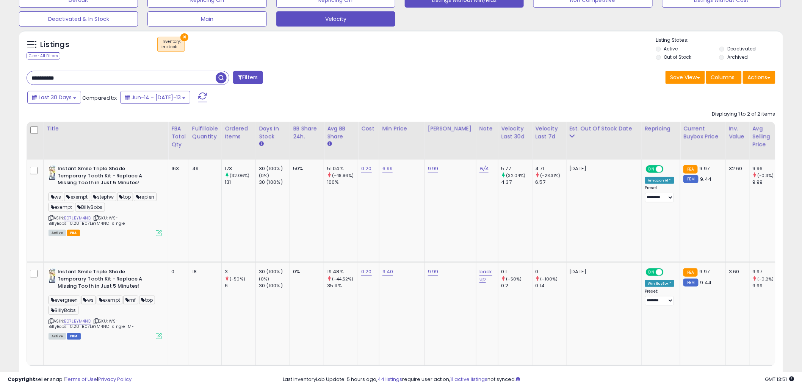 The width and height of the screenshot is (802, 387). Describe the element at coordinates (55, 97) in the screenshot. I see `span: Last 30 Days` at that location.